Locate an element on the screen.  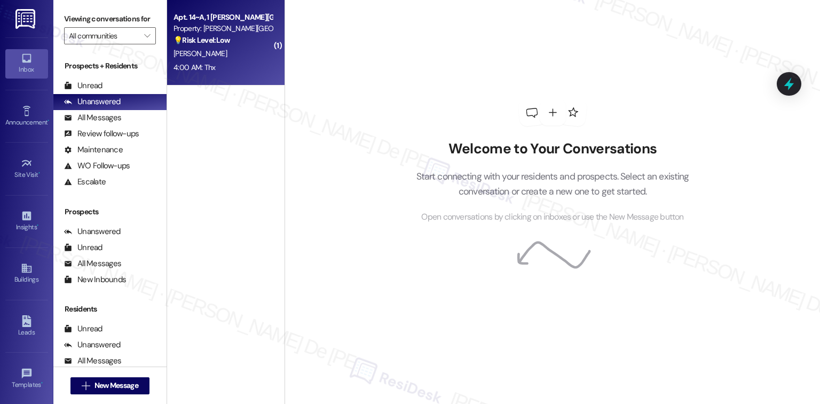
div: Review follow-ups is located at coordinates (101, 133).